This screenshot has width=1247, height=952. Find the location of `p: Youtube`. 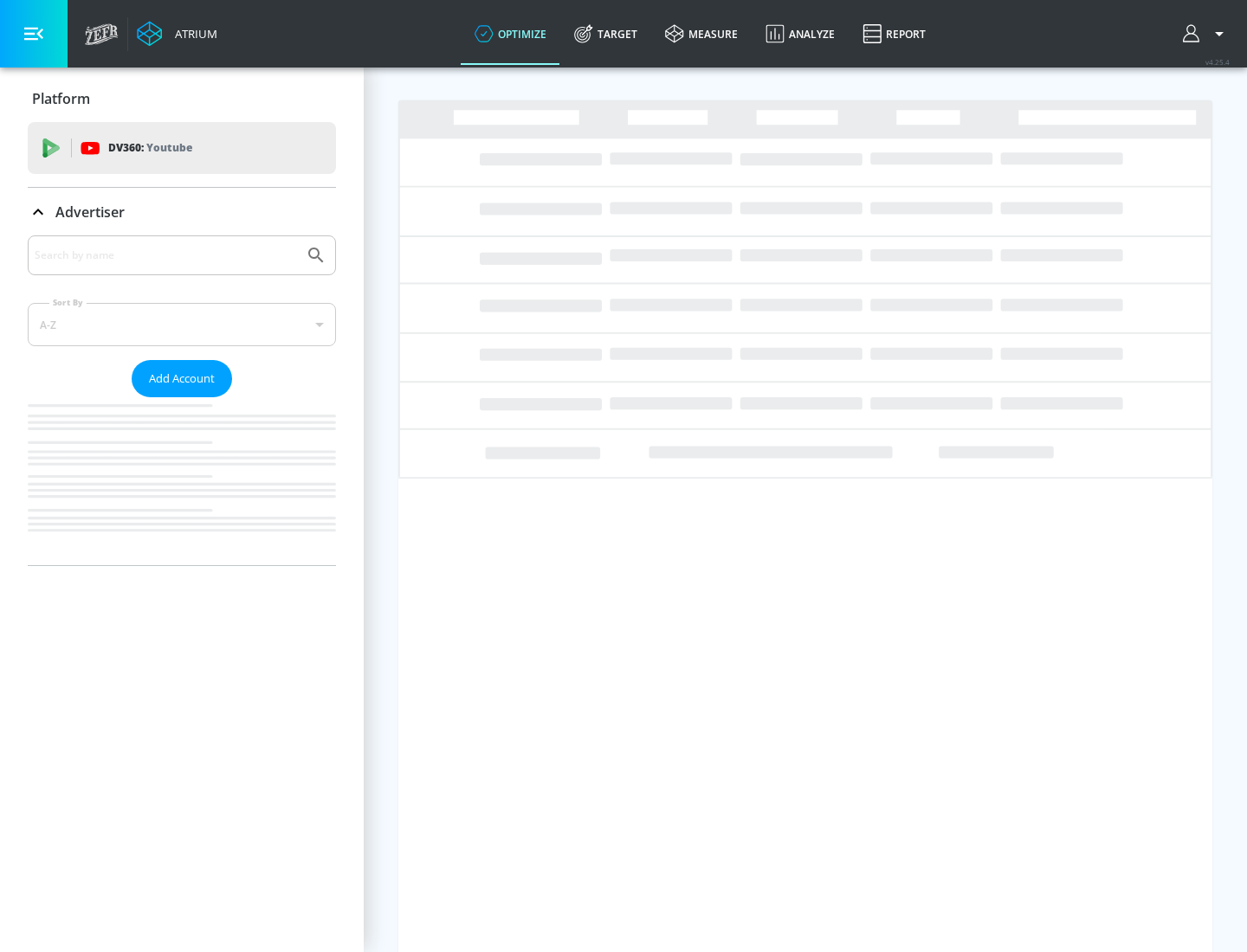

p: Youtube is located at coordinates (169, 147).